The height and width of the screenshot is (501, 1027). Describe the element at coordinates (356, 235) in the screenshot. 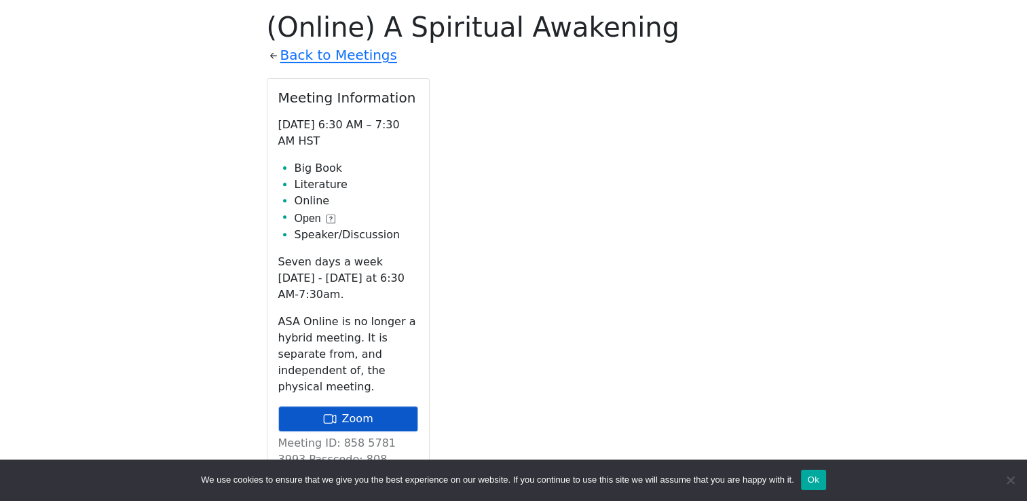

I see `li: Speaker/Discussion` at that location.